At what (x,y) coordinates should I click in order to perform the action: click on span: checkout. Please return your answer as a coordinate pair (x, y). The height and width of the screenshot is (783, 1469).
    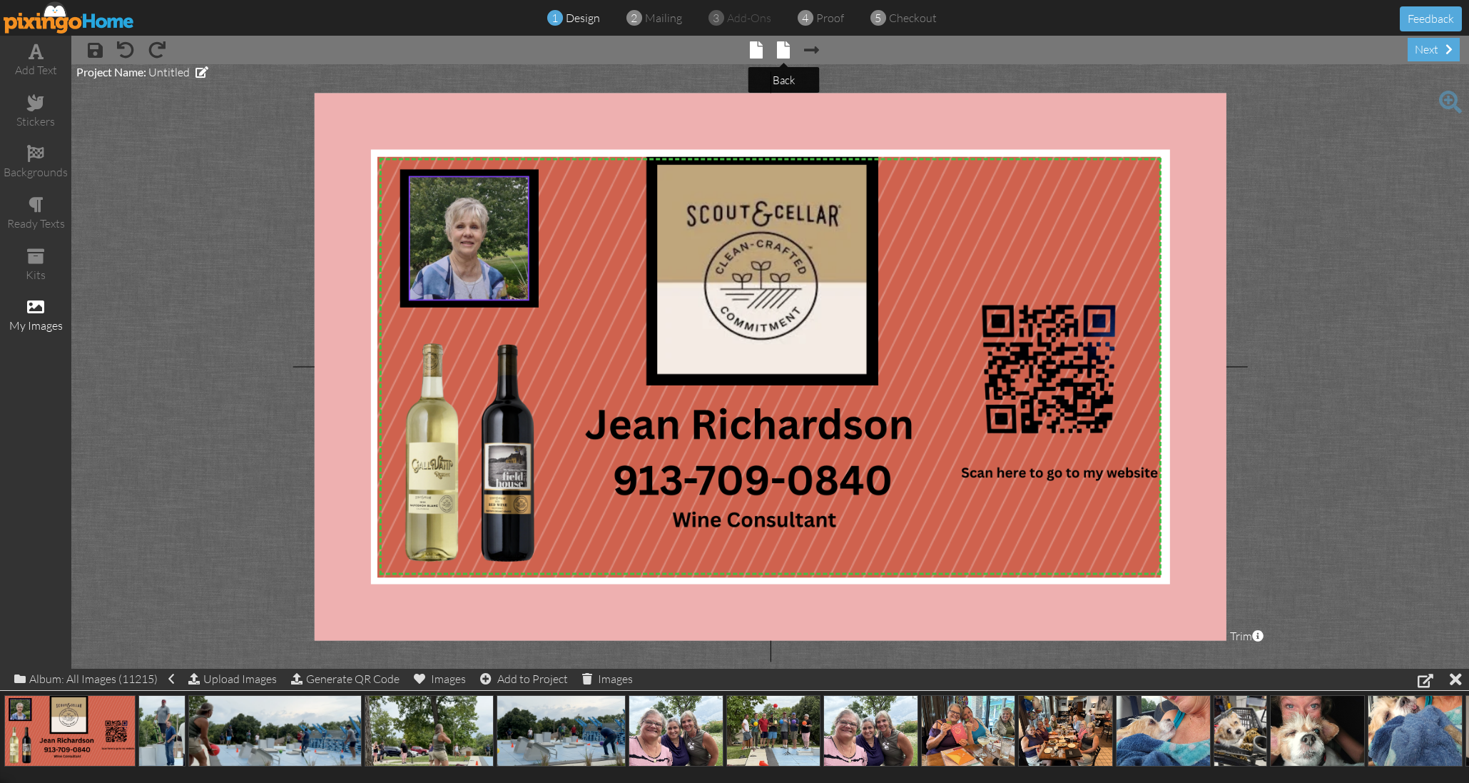
    Looking at the image, I should click on (912, 18).